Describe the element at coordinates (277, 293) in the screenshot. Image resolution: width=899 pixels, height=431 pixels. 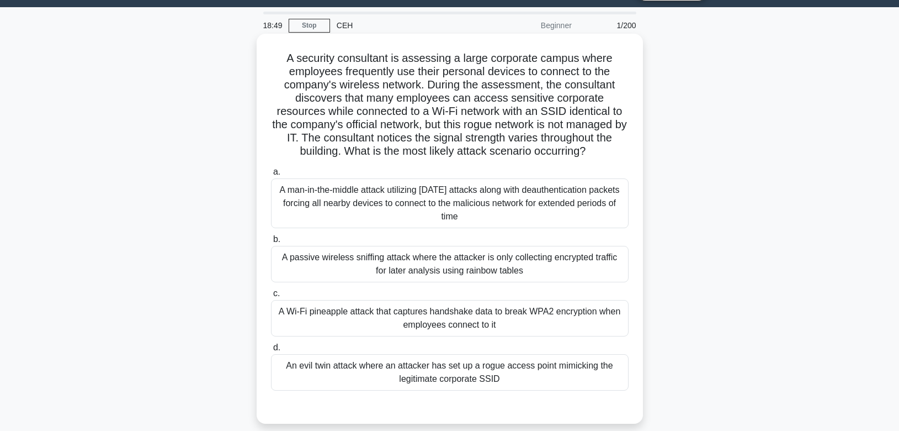
I see `span: c.` at that location.